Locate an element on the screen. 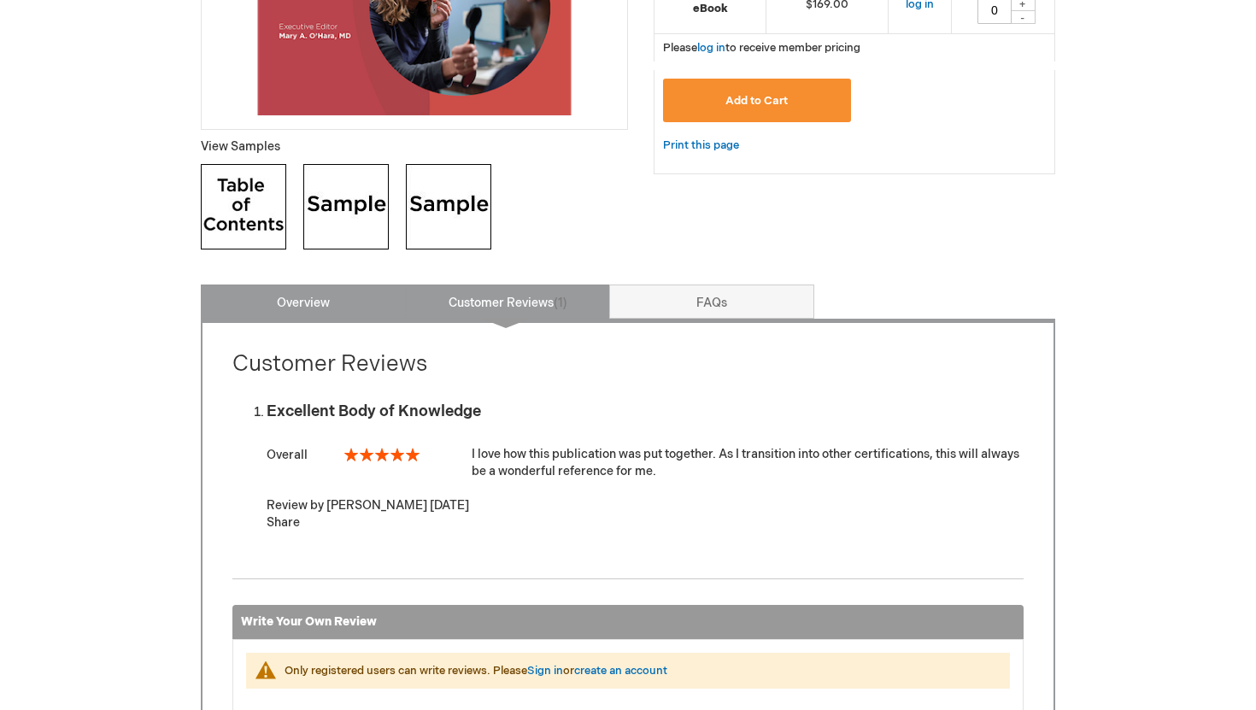 The image size is (1256, 710). div: I love how this publication was put together. As I transition into other certifications, this wil... is located at coordinates (645, 463).